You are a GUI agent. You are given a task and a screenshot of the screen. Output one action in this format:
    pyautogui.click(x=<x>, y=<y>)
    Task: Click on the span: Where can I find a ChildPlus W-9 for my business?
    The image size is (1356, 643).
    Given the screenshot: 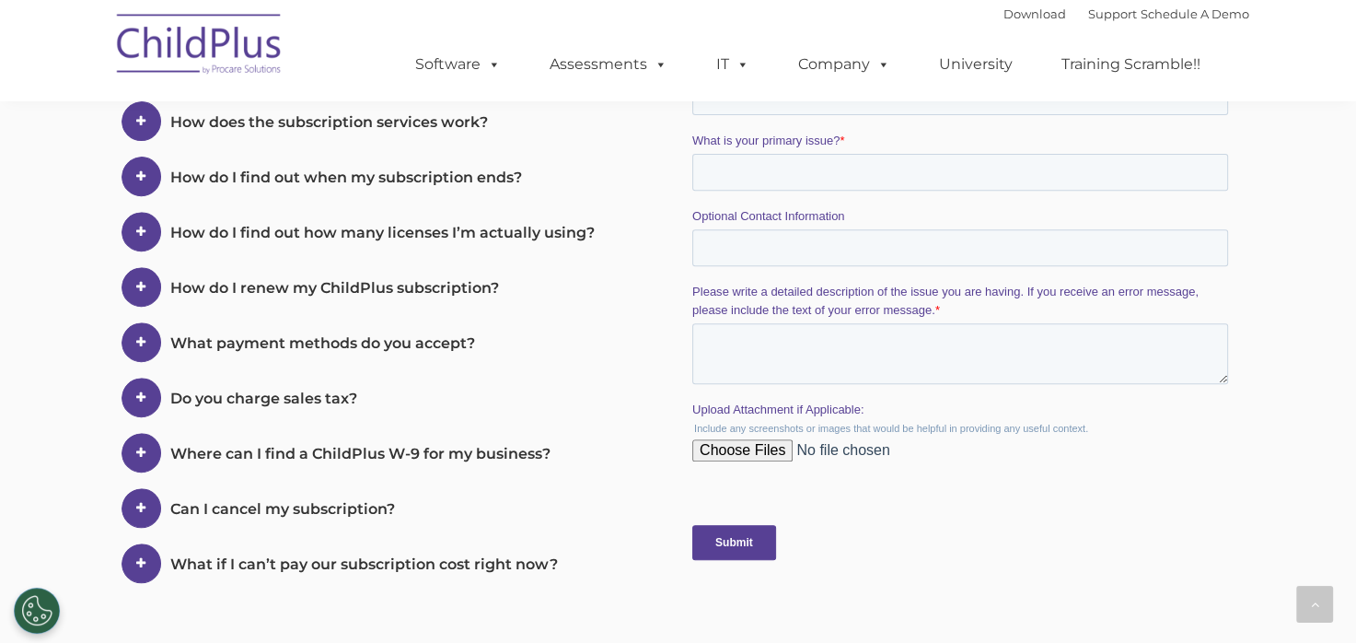 What is the action you would take?
    pyautogui.click(x=360, y=453)
    